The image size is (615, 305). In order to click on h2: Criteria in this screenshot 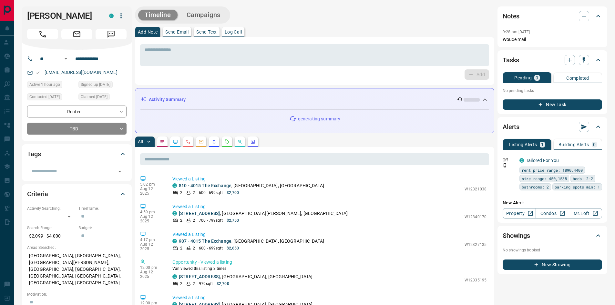, I will do `click(37, 194)`.